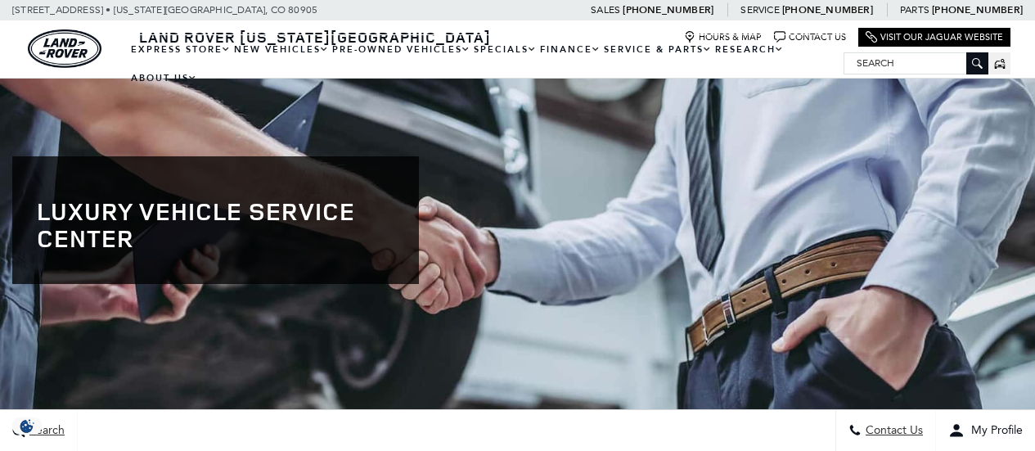  What do you see at coordinates (486, 64) in the screenshot?
I see `nav: Main Navigation` at bounding box center [486, 64].